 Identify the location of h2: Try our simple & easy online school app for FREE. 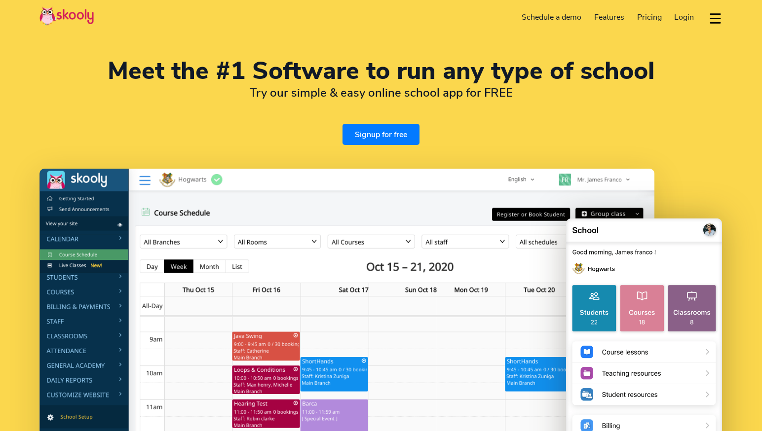
(381, 93).